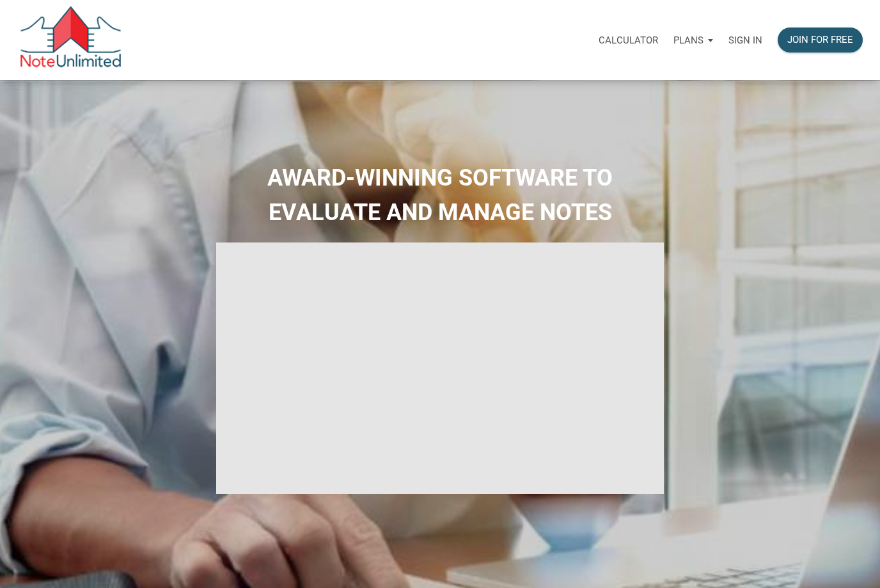 The image size is (880, 588). Describe the element at coordinates (820, 40) in the screenshot. I see `button: Join for free` at that location.